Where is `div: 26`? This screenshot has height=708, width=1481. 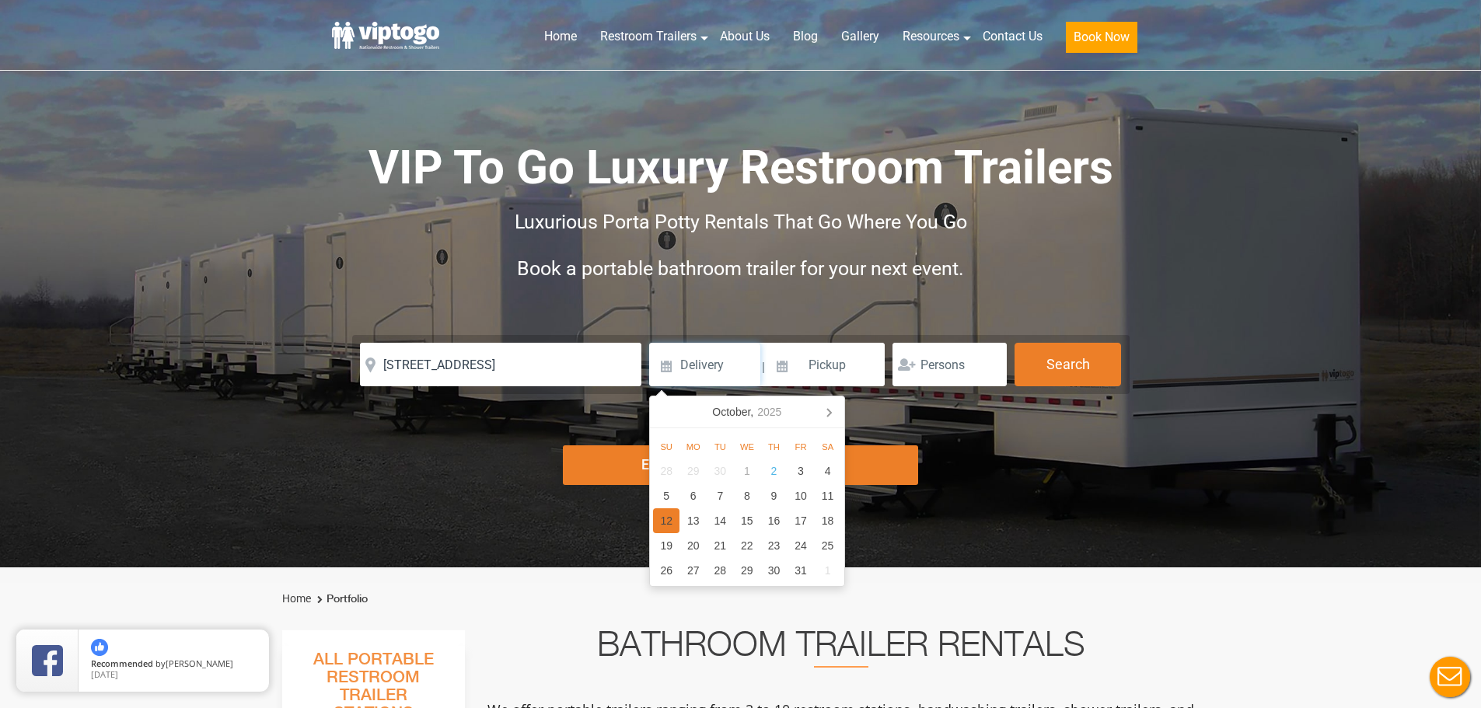
div: 26 is located at coordinates (666, 570).